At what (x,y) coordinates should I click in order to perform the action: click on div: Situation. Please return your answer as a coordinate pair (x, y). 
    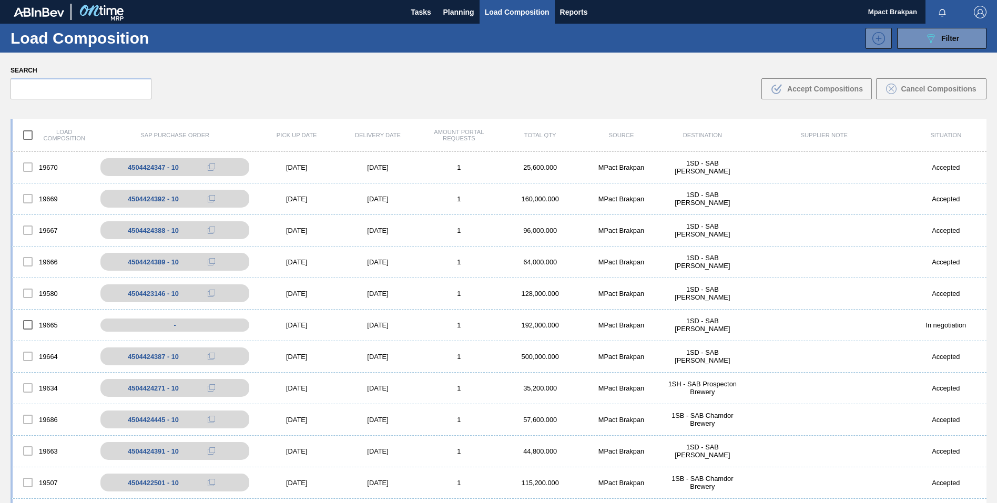
    Looking at the image, I should click on (946, 135).